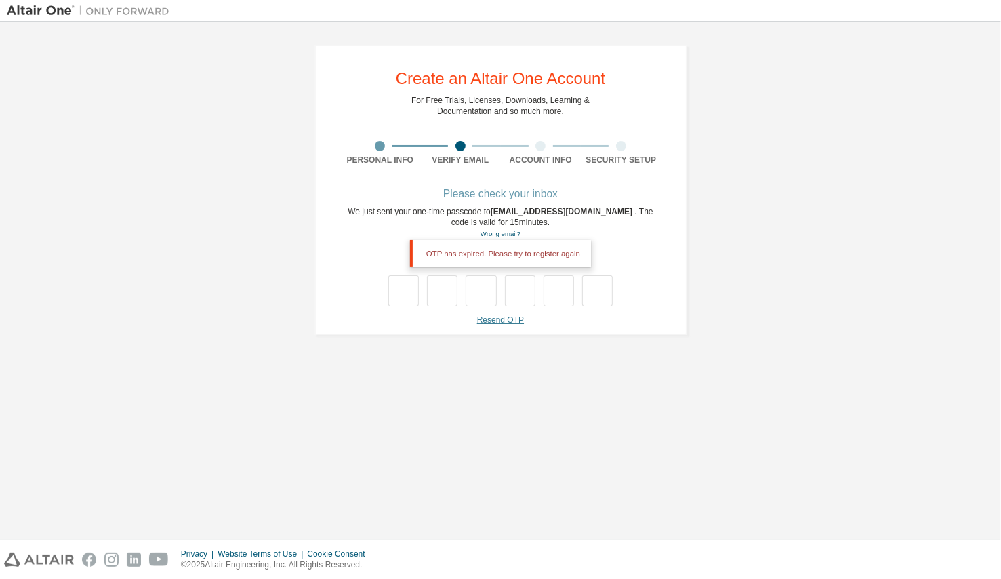 This screenshot has width=1001, height=579. What do you see at coordinates (541, 160) in the screenshot?
I see `div: Account Info` at bounding box center [541, 160].